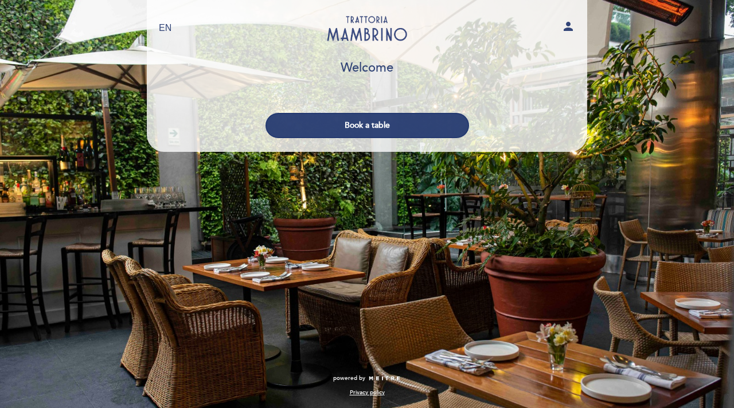  Describe the element at coordinates (367, 393) in the screenshot. I see `a: Privacy policy` at that location.